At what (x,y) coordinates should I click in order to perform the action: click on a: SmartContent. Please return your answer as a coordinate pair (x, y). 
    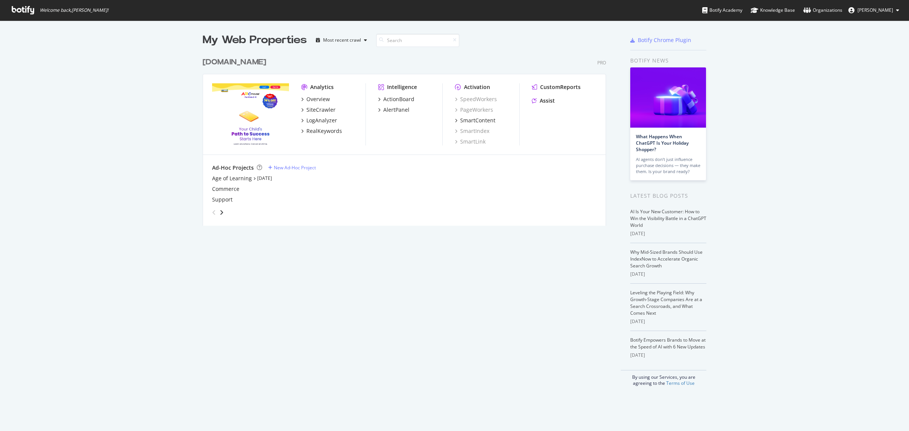
    Looking at the image, I should click on (475, 120).